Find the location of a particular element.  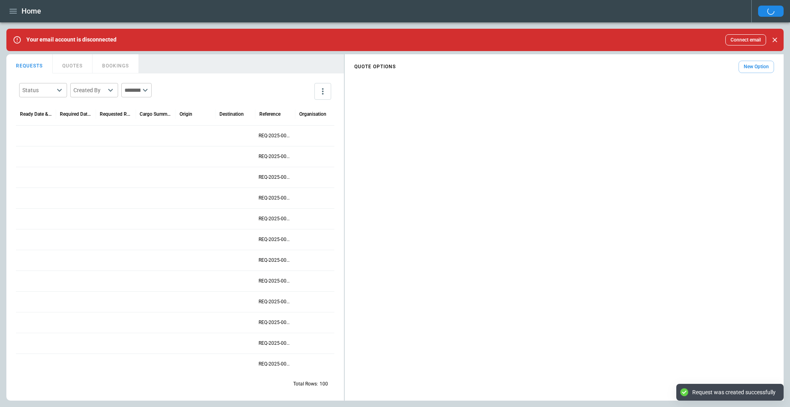

p: REQ-2025-001906 is located at coordinates (275, 364).